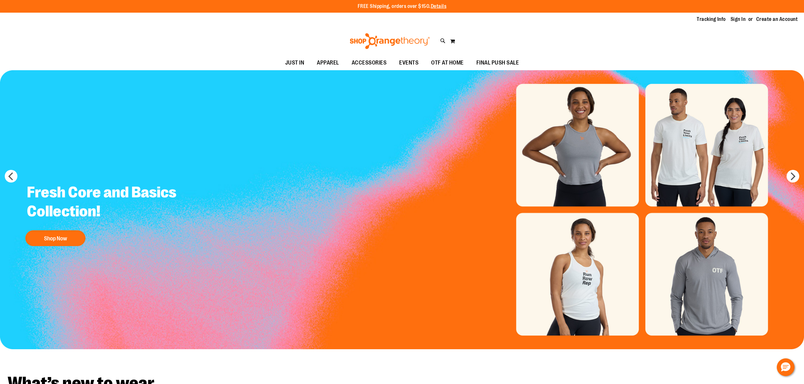 Image resolution: width=804 pixels, height=384 pixels. What do you see at coordinates (447, 63) in the screenshot?
I see `a: OTF AT HOME` at bounding box center [447, 63].